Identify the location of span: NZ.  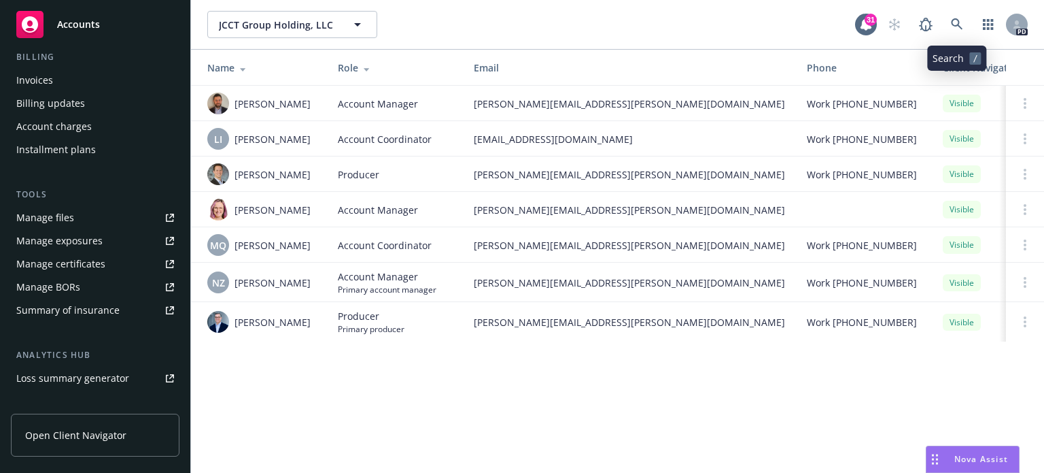
(218, 282).